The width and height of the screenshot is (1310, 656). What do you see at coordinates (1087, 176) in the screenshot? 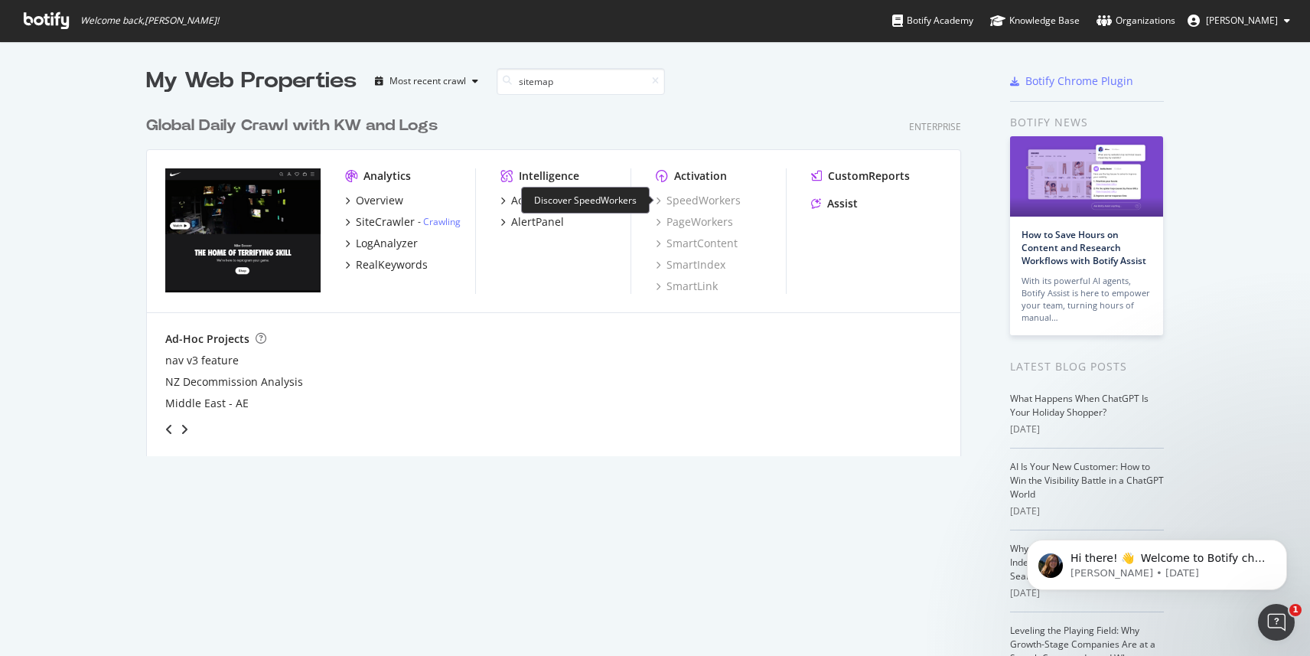
I see `img: How to Save Hours on Content and Research Workflows with Botify Assist` at bounding box center [1087, 176].